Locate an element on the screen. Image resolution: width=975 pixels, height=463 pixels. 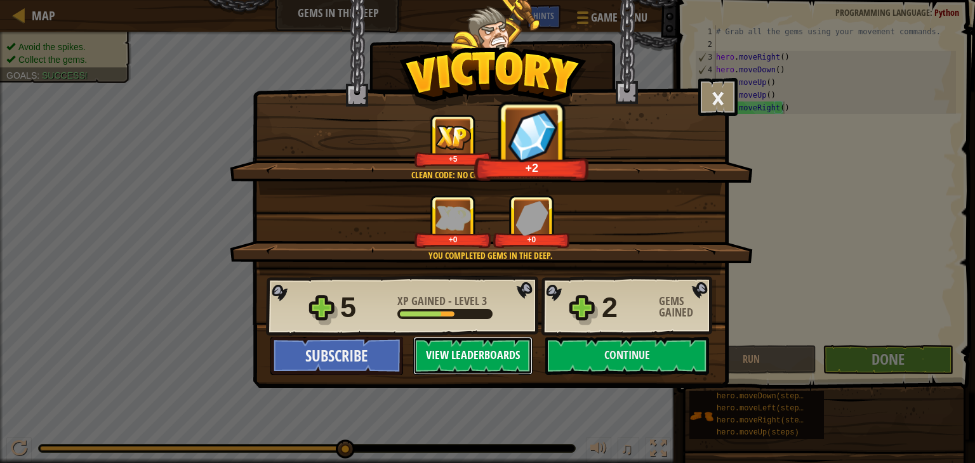
button: View Leaderboards is located at coordinates (473, 356).